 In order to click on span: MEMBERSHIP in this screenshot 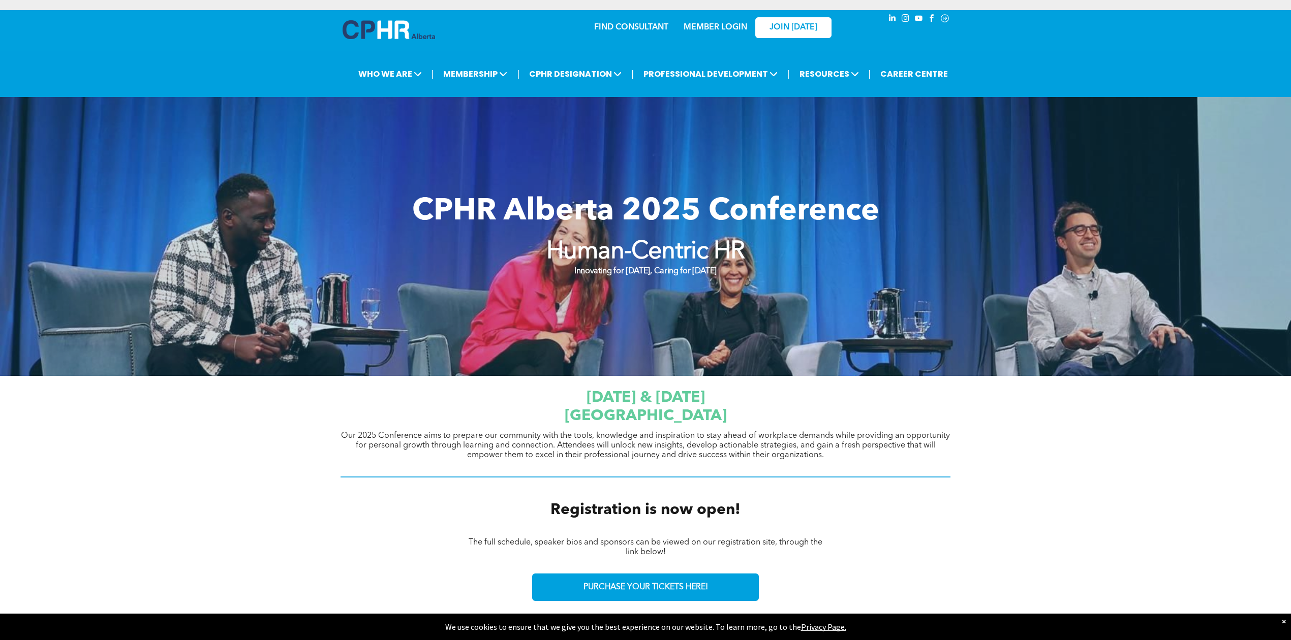, I will do `click(475, 74)`.